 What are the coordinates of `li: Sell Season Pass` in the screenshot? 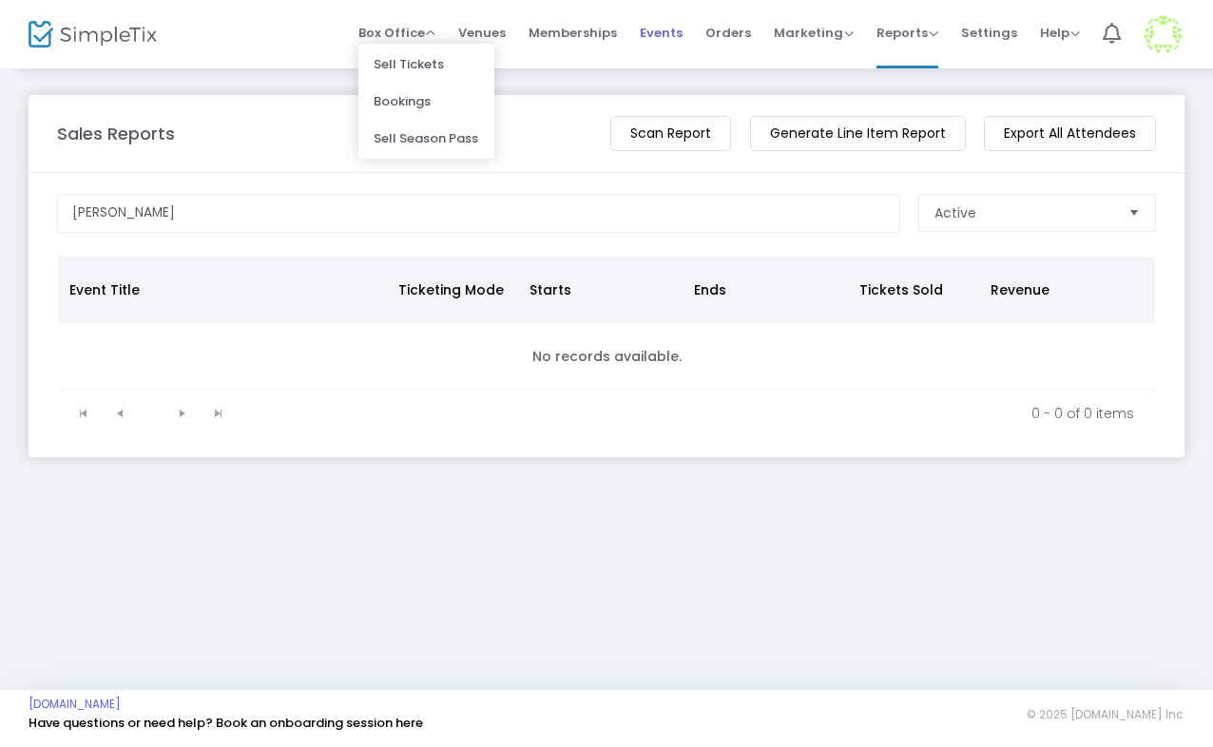 It's located at (426, 138).